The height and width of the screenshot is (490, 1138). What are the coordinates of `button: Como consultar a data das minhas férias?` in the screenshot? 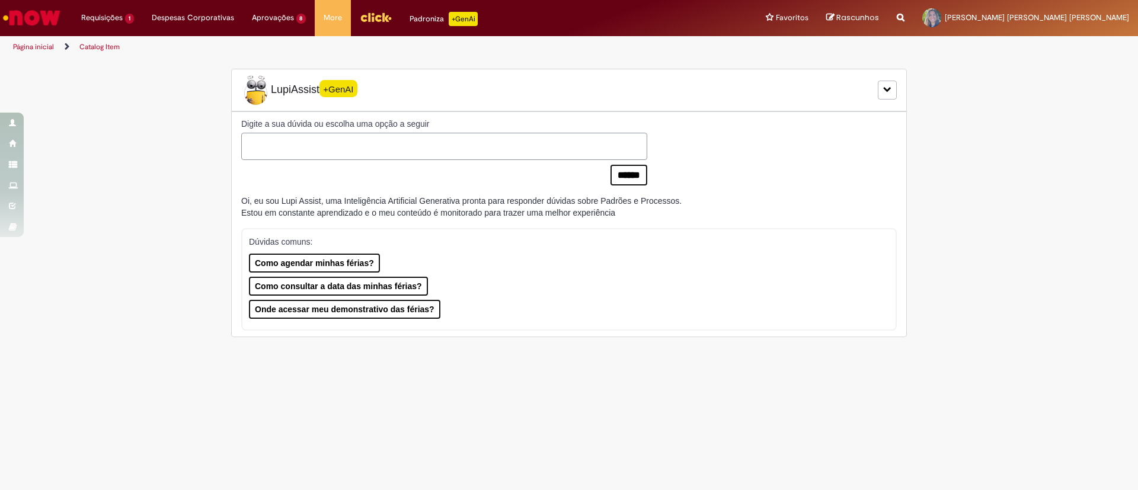 It's located at (338, 286).